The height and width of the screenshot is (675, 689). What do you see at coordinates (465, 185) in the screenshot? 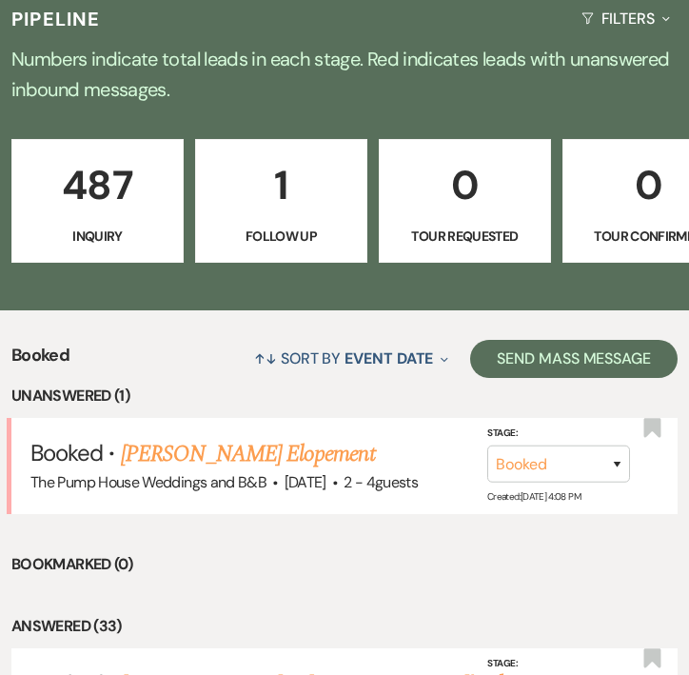
I see `p: 0` at bounding box center [465, 185].